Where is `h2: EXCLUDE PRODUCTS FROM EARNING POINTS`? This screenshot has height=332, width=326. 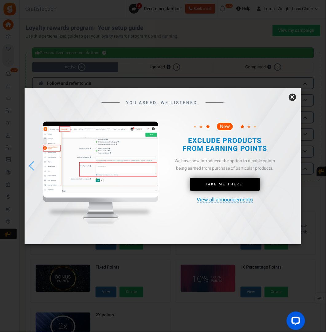
h2: EXCLUDE PRODUCTS FROM EARNING POINTS is located at coordinates (225, 145).